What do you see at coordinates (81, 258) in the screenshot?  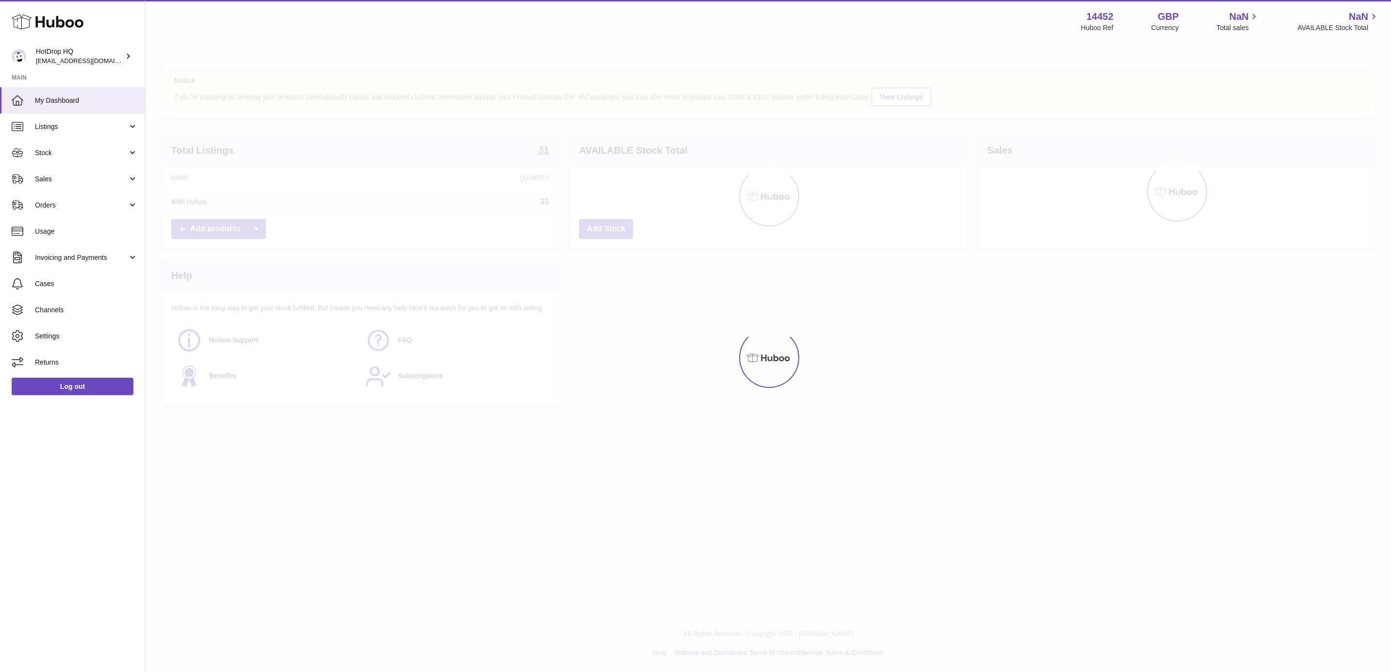 I see `span: Invoicing and Payments` at bounding box center [81, 258].